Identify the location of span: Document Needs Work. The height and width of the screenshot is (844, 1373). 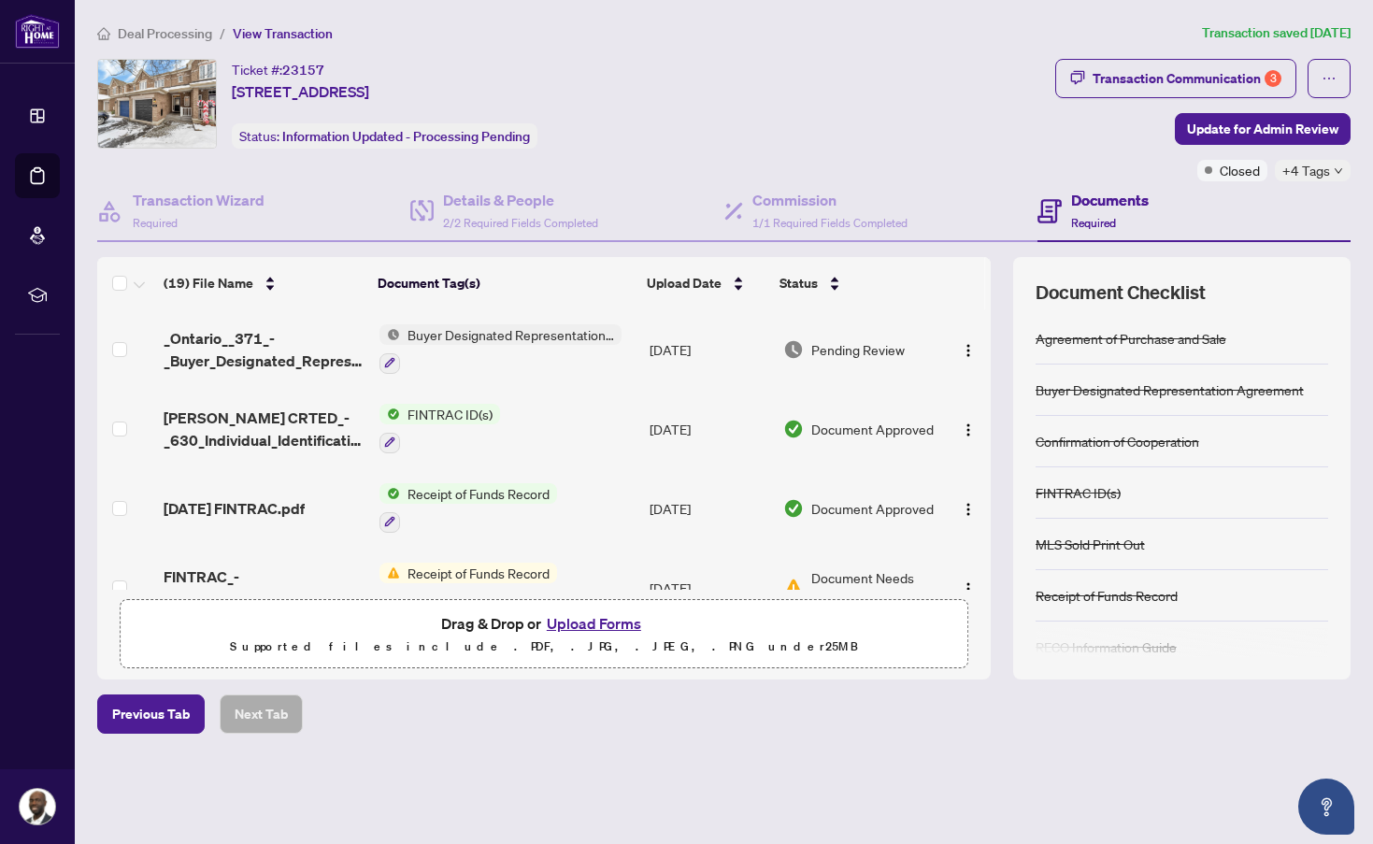
(873, 588).